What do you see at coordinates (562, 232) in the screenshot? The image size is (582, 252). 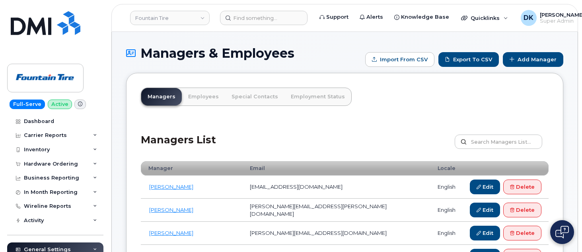 I see `img: Open chat` at bounding box center [562, 232].